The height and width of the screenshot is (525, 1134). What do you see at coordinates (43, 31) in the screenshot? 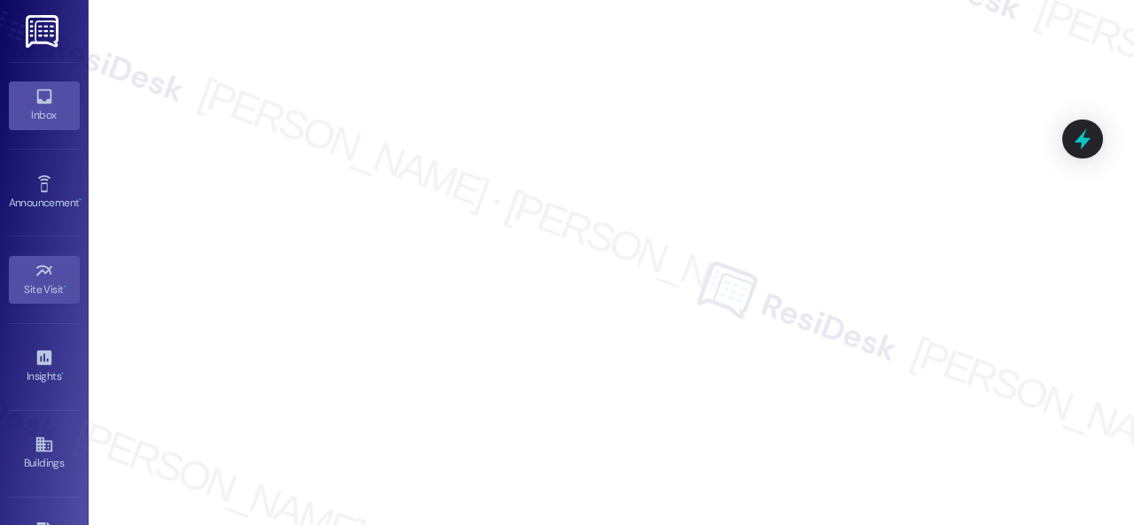
I see `img: ResiDesk Logo` at bounding box center [43, 31].